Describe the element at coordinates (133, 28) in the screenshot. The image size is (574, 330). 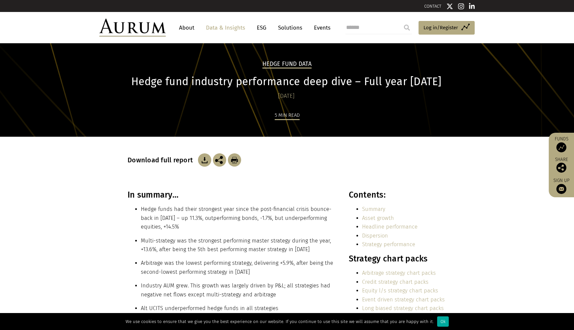
I see `img: Aurum` at that location.